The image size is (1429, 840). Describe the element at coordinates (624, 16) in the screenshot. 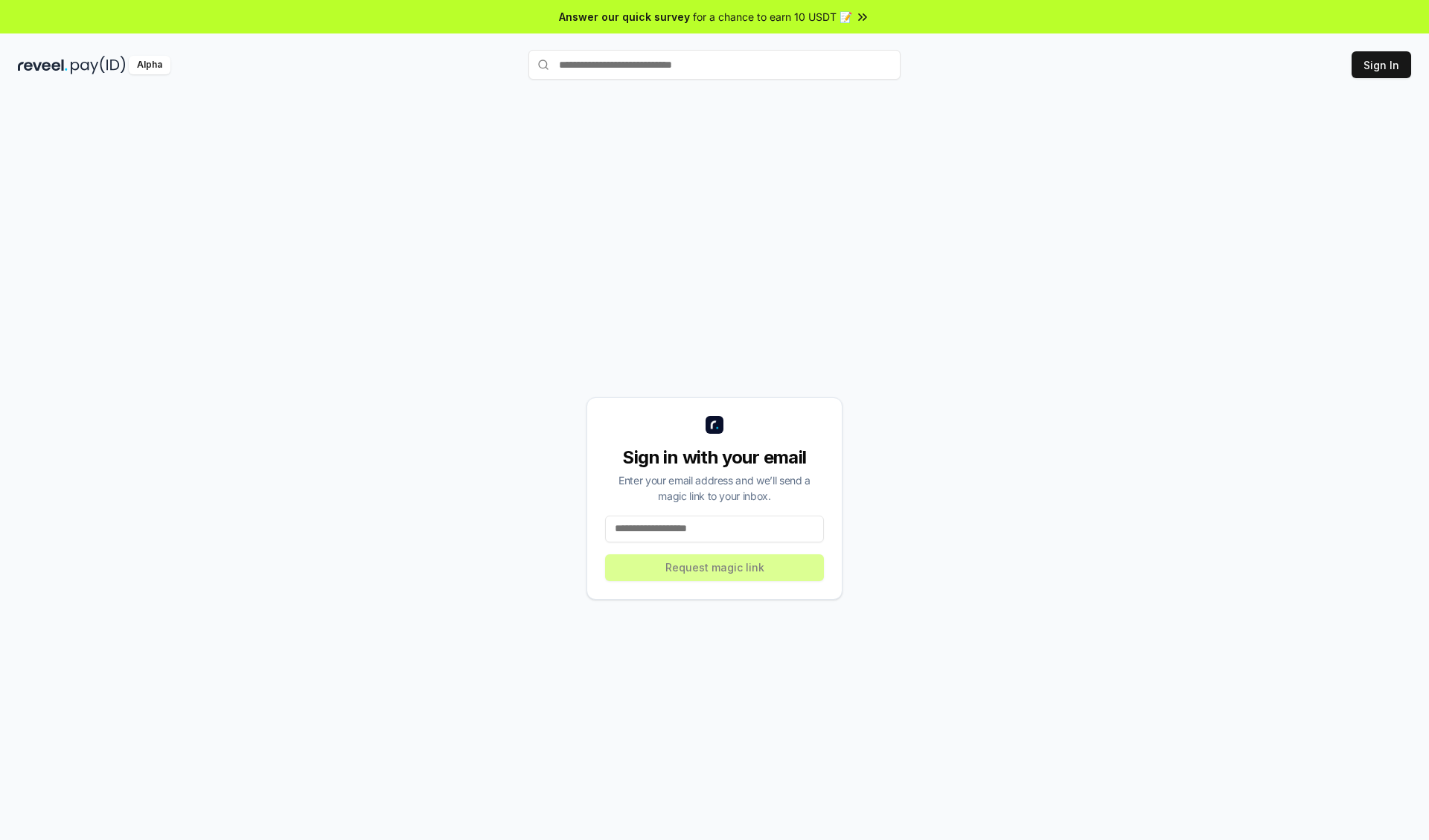

I see `span: Answer our quick survey` at that location.